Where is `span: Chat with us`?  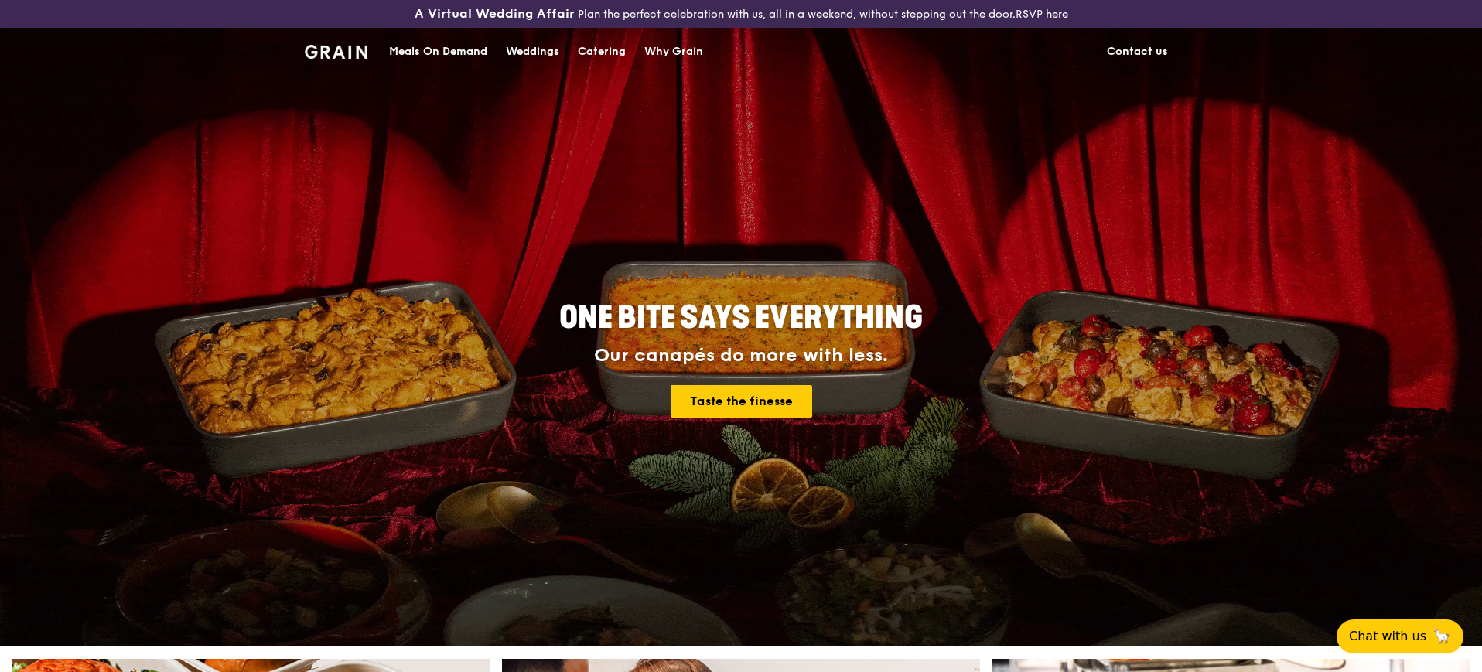 span: Chat with us is located at coordinates (1387, 636).